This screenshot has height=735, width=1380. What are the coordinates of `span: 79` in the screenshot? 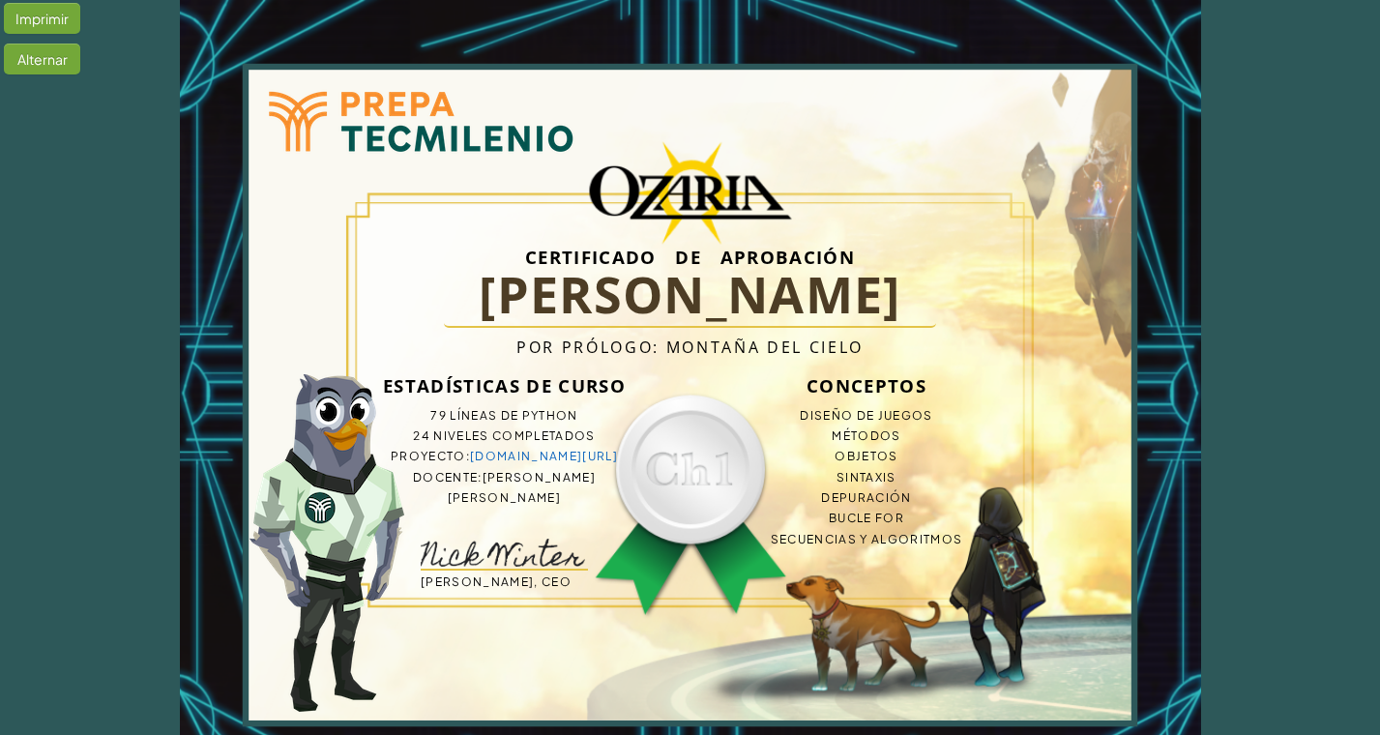 It's located at (438, 415).